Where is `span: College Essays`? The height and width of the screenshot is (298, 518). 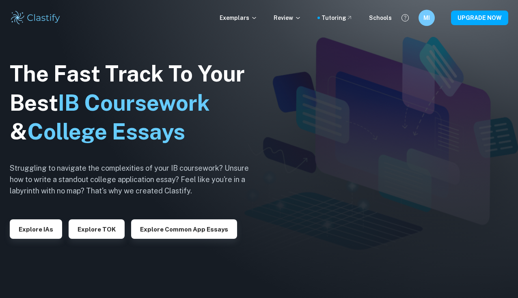
span: College Essays is located at coordinates (106, 131).